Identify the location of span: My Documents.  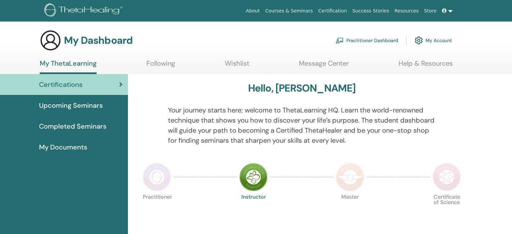
(63, 147).